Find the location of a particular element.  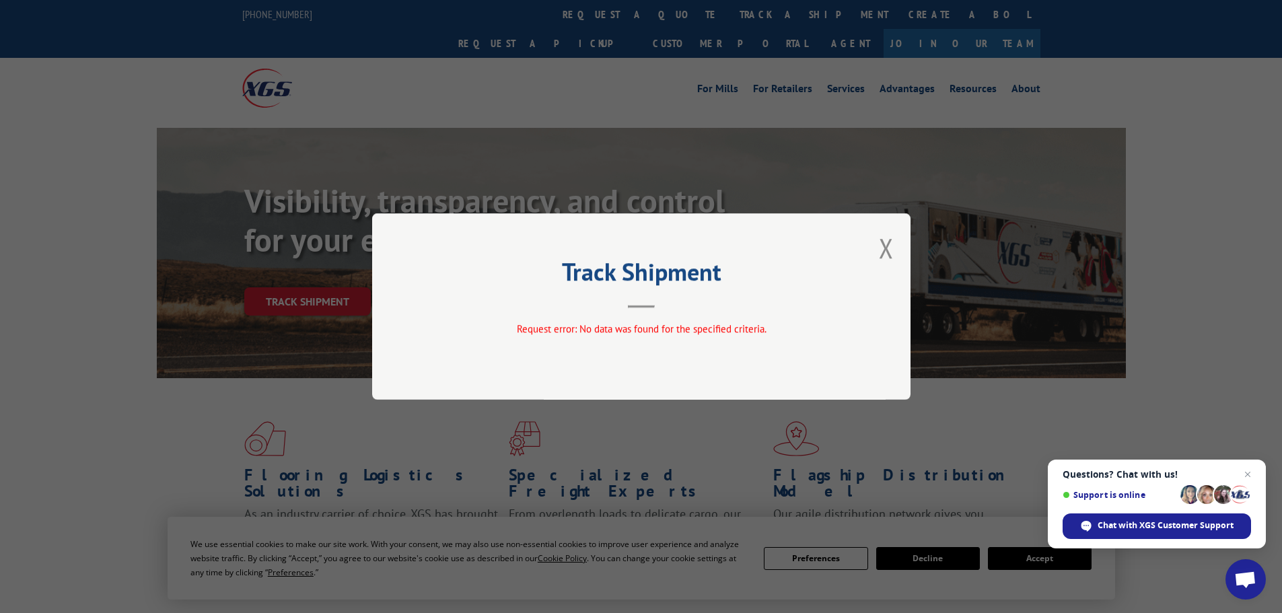

div: Chat with XGS Customer Support is located at coordinates (1157, 526).